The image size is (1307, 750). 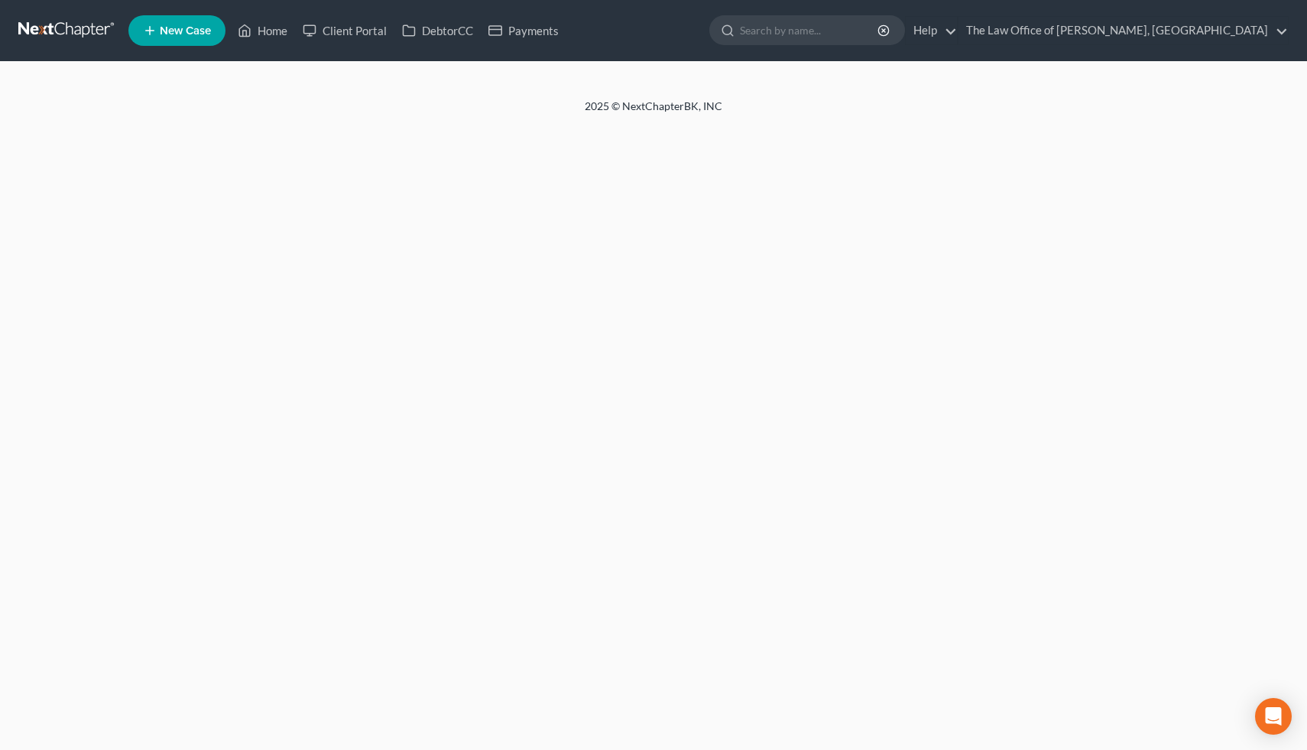 I want to click on a: DebtorCC, so click(x=437, y=31).